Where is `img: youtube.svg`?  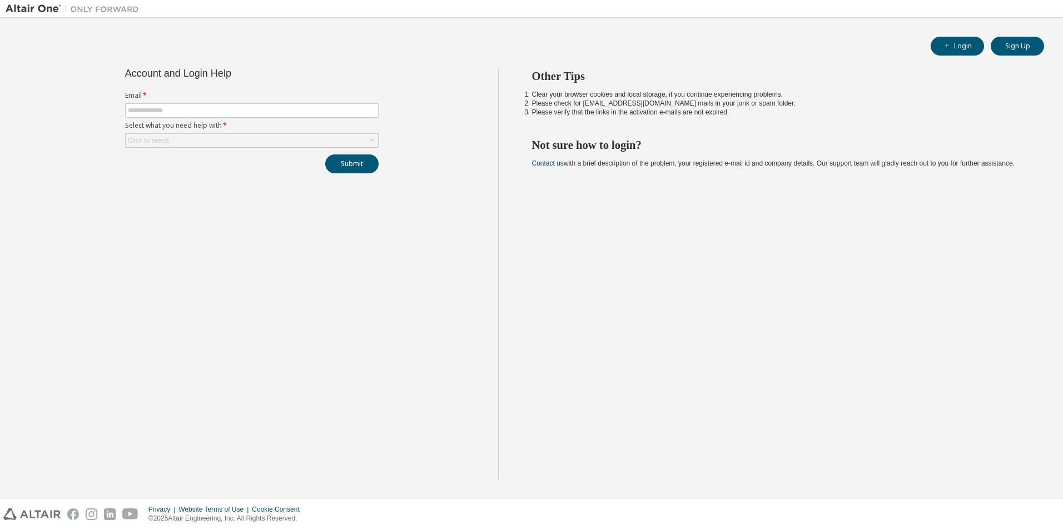
img: youtube.svg is located at coordinates (130, 514).